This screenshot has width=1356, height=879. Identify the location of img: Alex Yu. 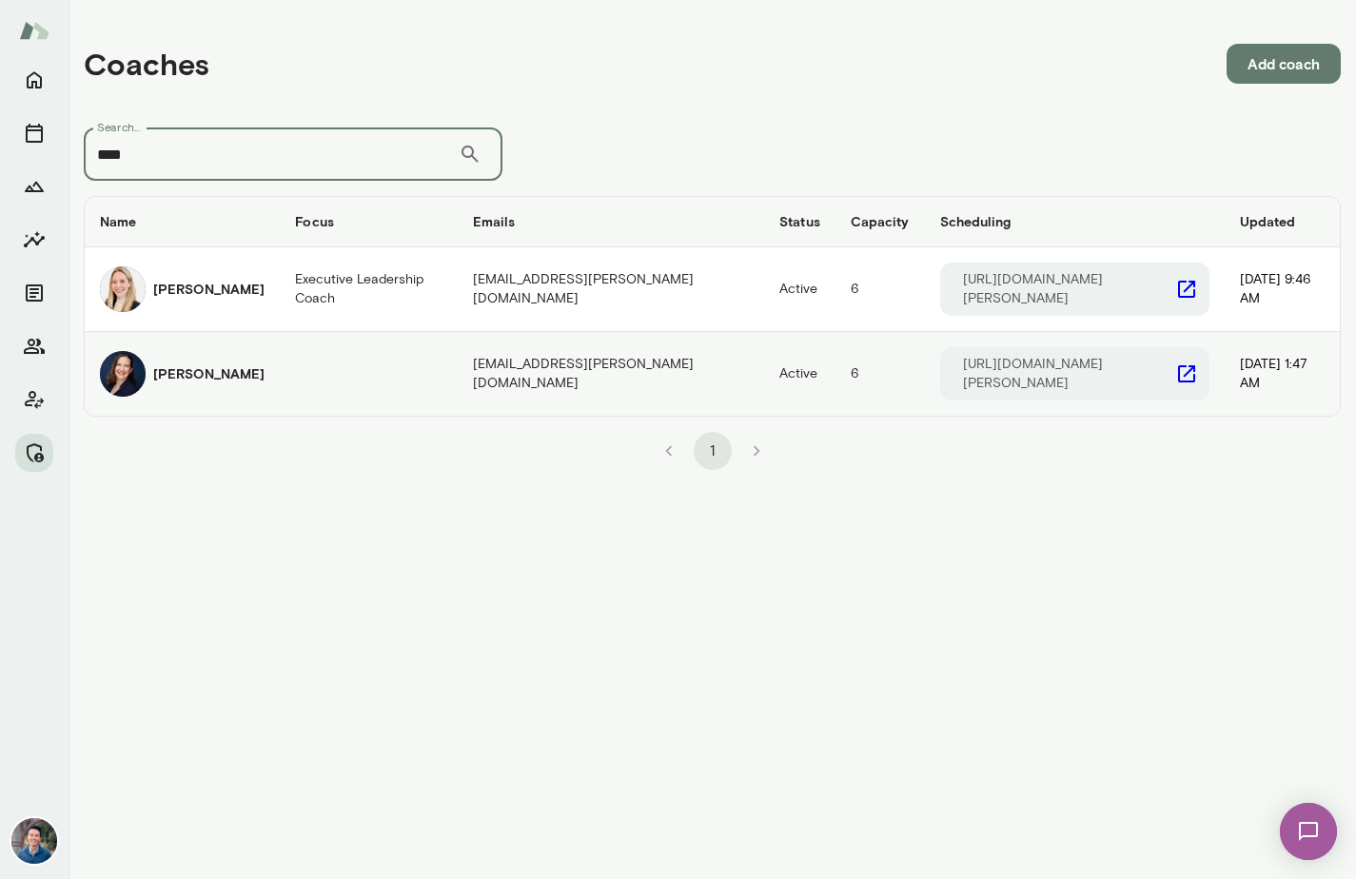
(34, 841).